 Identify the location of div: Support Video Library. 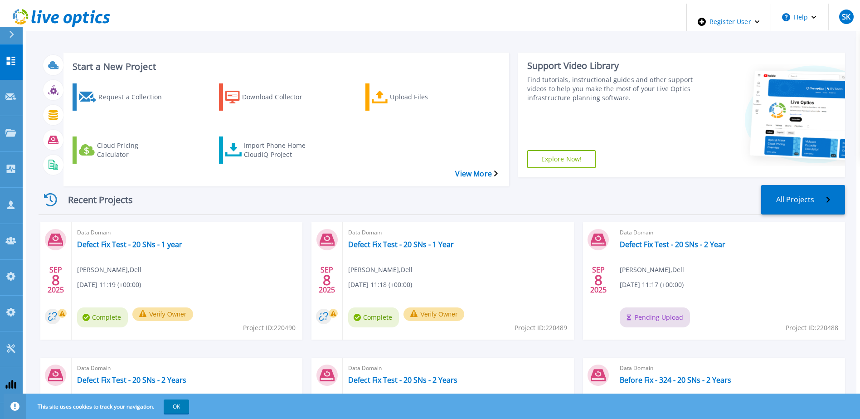
(610, 66).